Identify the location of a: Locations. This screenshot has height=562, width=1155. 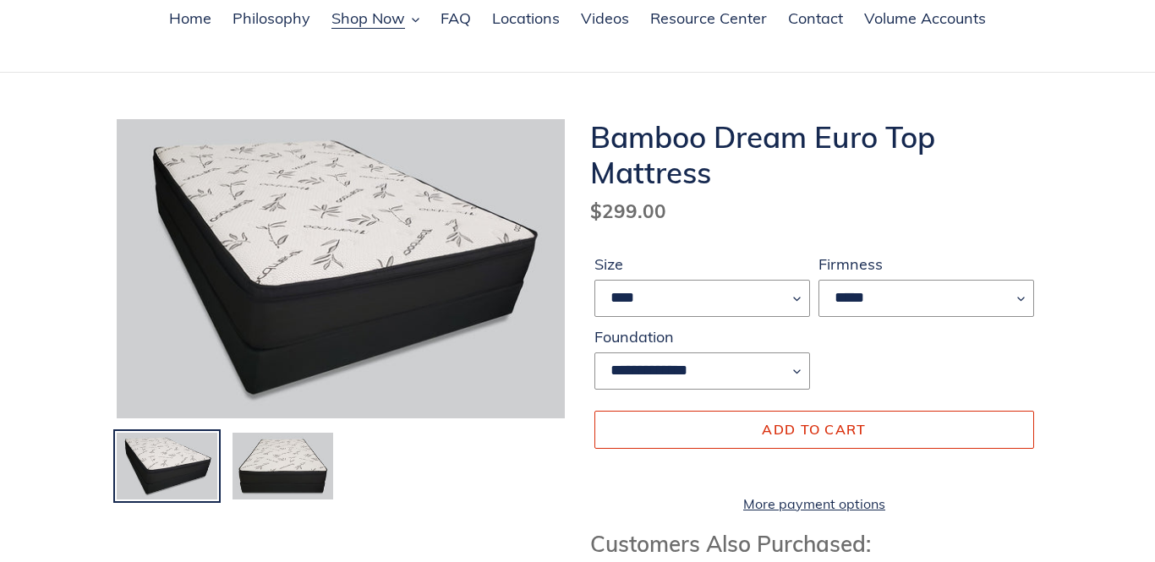
(526, 19).